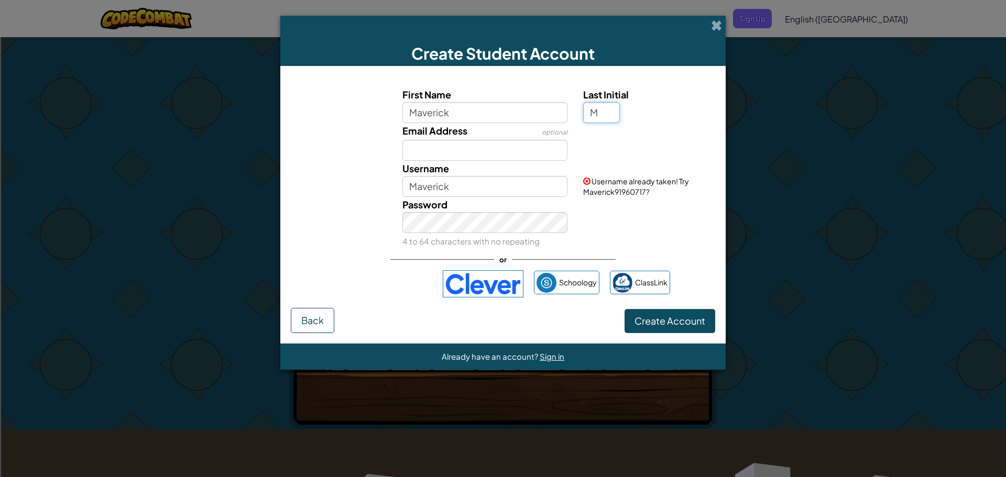 The height and width of the screenshot is (477, 1006). I want to click on small: 4 to 64 characters with no repeating, so click(471, 241).